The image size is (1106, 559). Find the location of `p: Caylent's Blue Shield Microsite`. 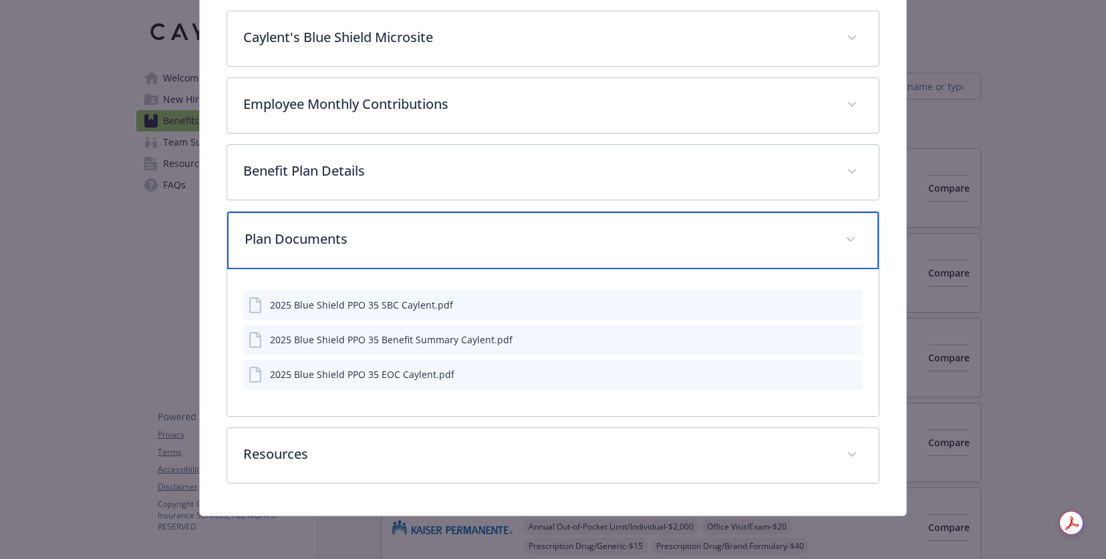

p: Caylent's Blue Shield Microsite is located at coordinates (537, 37).